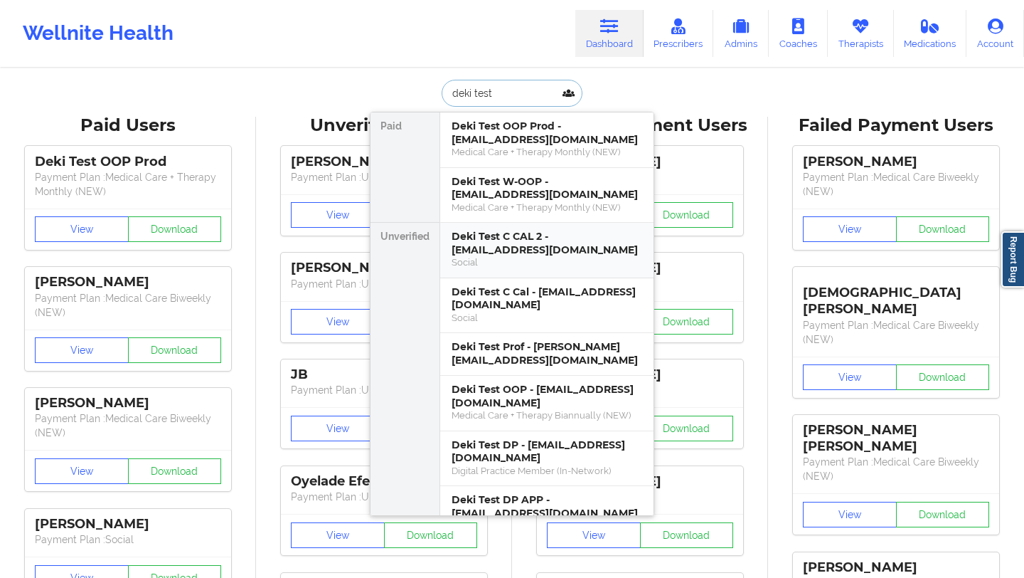  What do you see at coordinates (931, 33) in the screenshot?
I see `a: Medications` at bounding box center [931, 33].